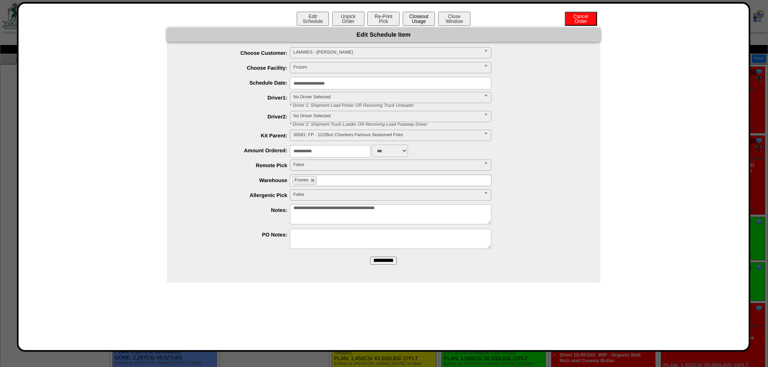 The height and width of the screenshot is (367, 768). I want to click on button: CloseoutUsage, so click(419, 19).